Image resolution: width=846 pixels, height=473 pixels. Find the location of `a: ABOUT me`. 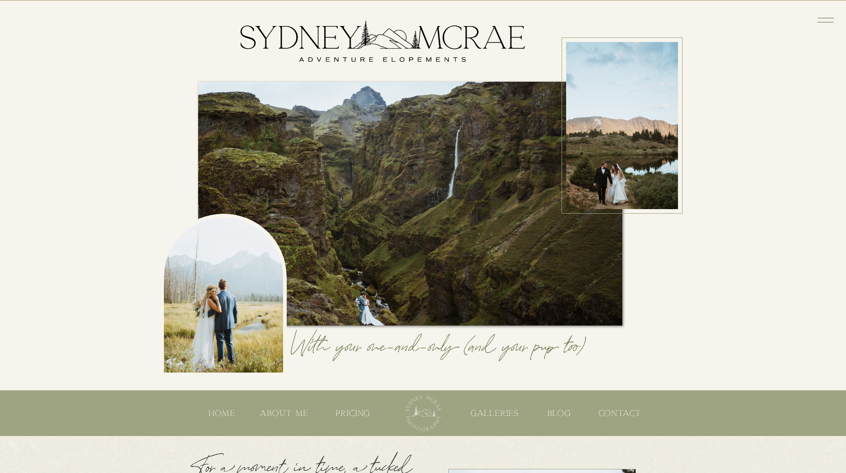

a: ABOUT me is located at coordinates (284, 413).